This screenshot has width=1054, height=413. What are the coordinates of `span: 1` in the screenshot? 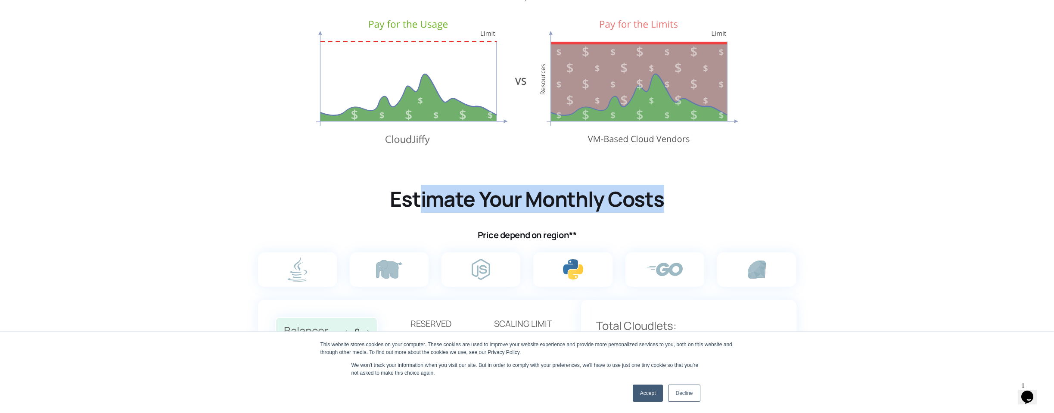 It's located at (5, 7).